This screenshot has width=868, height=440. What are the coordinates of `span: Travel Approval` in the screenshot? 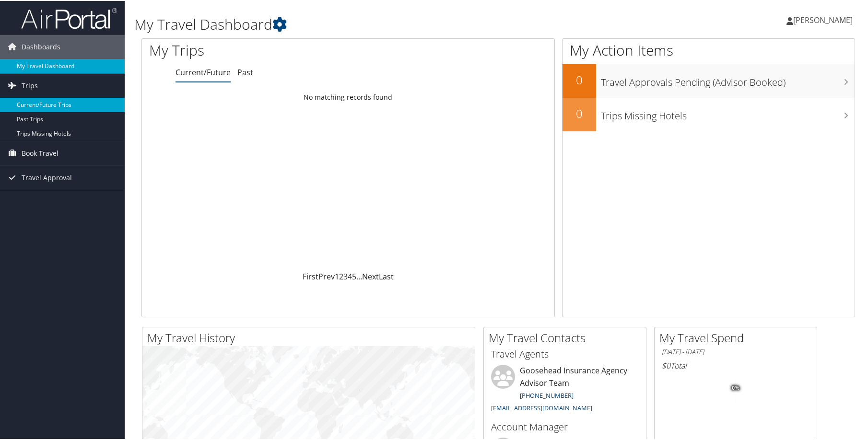 It's located at (47, 177).